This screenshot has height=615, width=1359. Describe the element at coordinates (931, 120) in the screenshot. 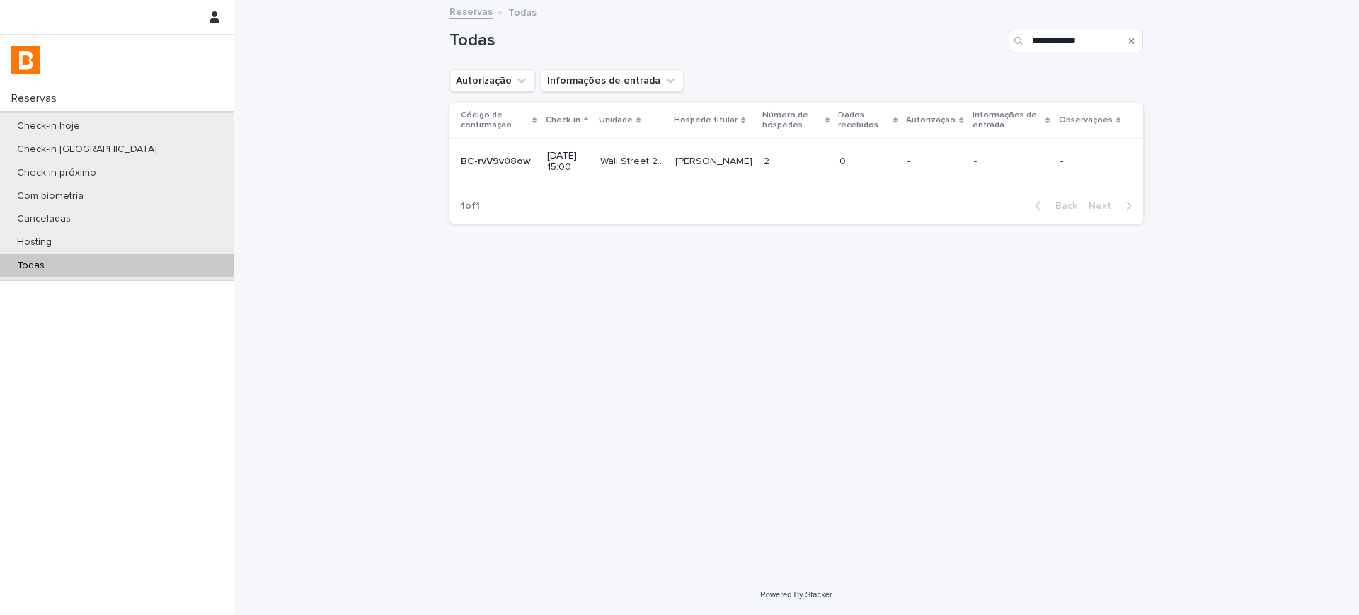

I see `p: Autorização` at that location.